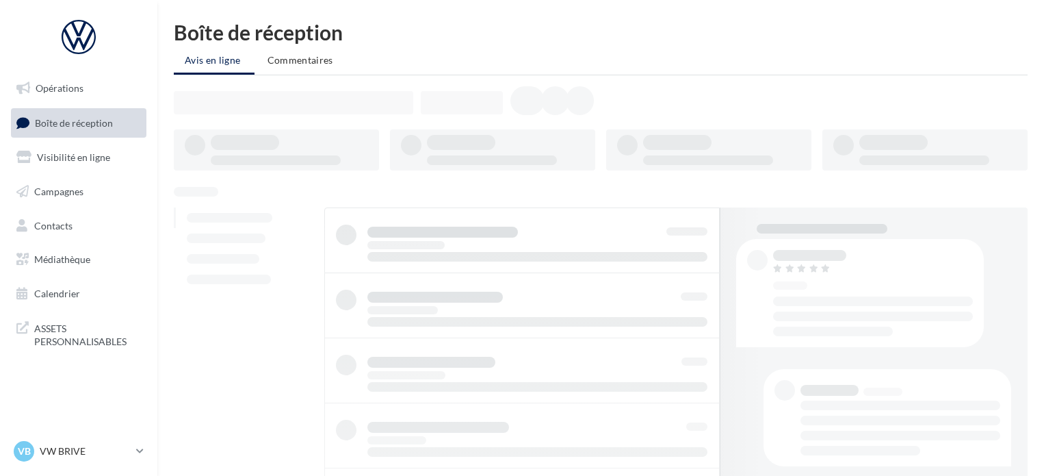 The image size is (1044, 476). Describe the element at coordinates (62, 259) in the screenshot. I see `span: Médiathèque` at that location.